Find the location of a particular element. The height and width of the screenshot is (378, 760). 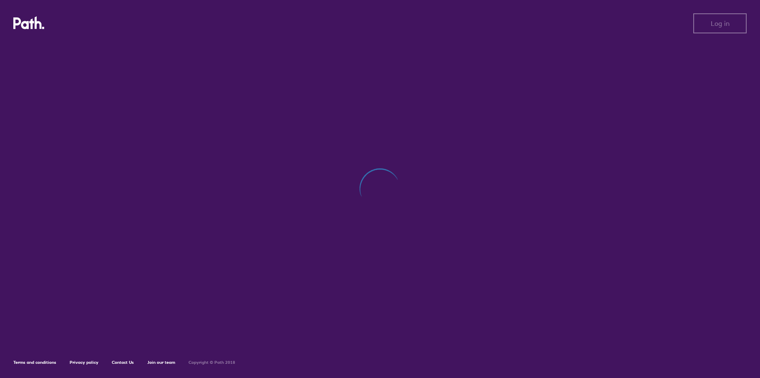

button: Log in is located at coordinates (720, 23).